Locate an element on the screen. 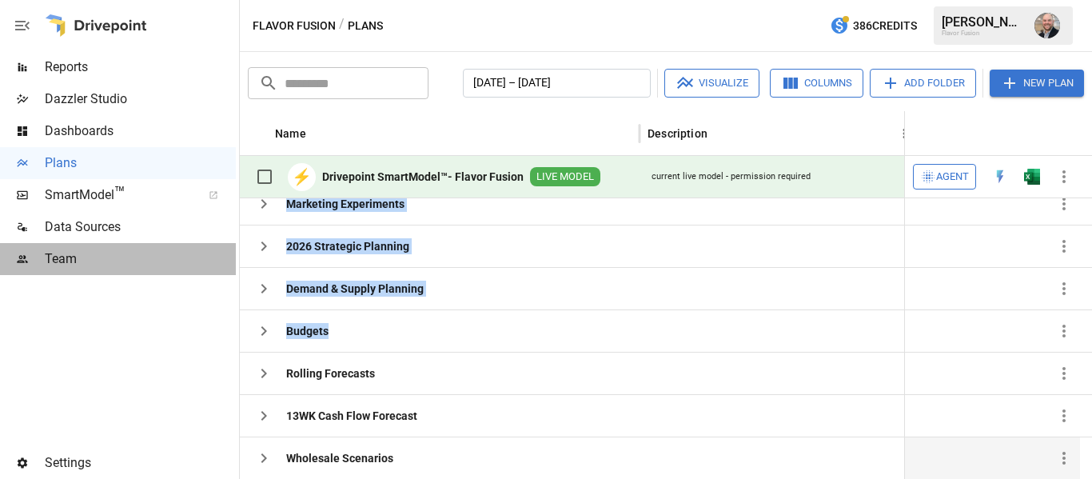 The width and height of the screenshot is (1092, 479). div: Description is located at coordinates (677, 134).